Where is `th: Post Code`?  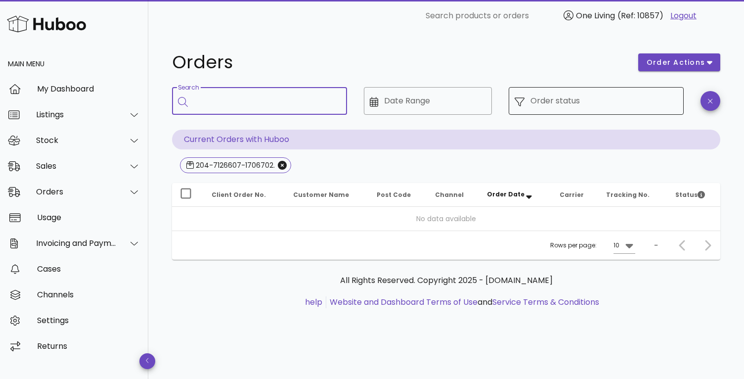
th: Post Code is located at coordinates (398, 195).